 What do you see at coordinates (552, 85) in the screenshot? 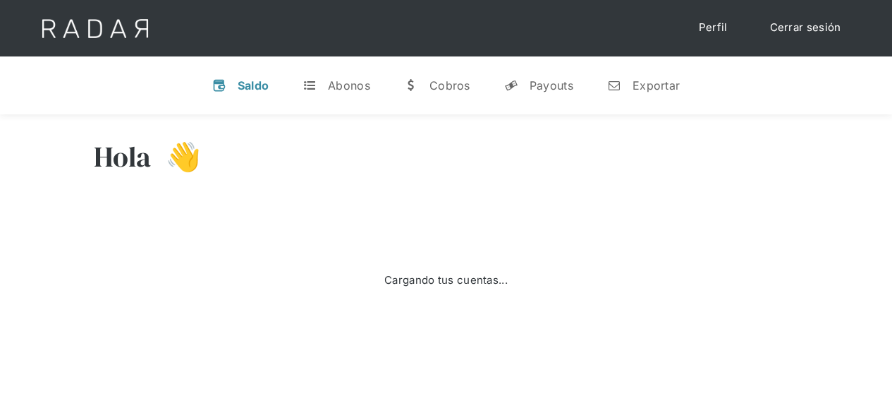
I see `div: Payouts` at bounding box center [552, 85].